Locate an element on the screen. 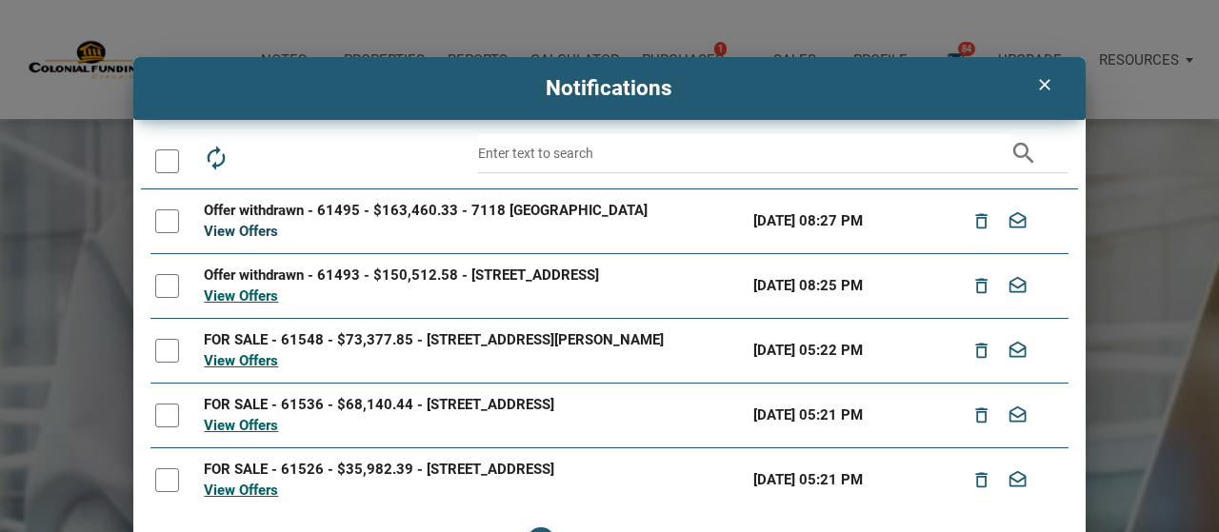  i: clear is located at coordinates (1044, 85).